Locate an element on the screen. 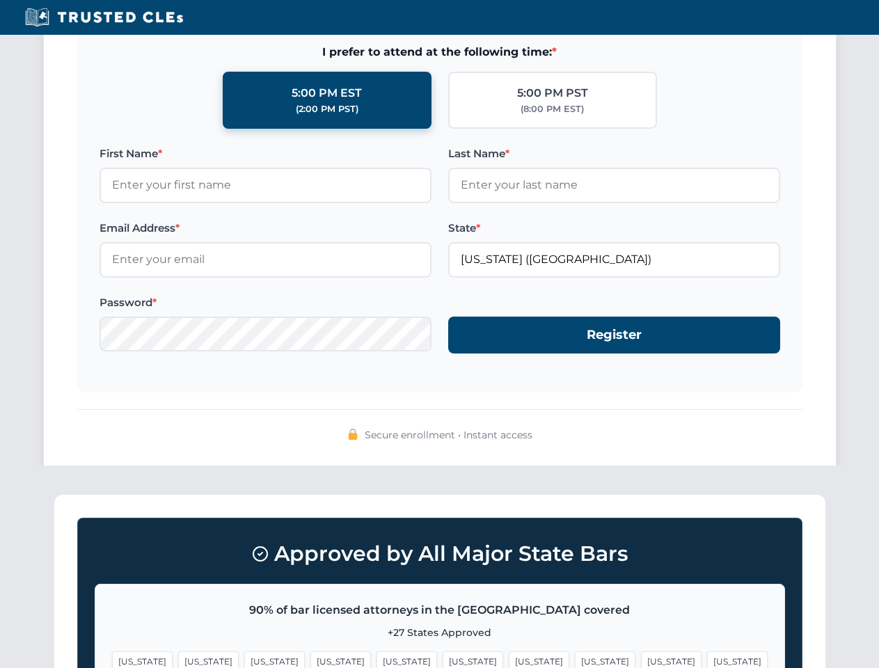 The image size is (879, 668). span: I prefer to attend at the following time: is located at coordinates (440, 52).